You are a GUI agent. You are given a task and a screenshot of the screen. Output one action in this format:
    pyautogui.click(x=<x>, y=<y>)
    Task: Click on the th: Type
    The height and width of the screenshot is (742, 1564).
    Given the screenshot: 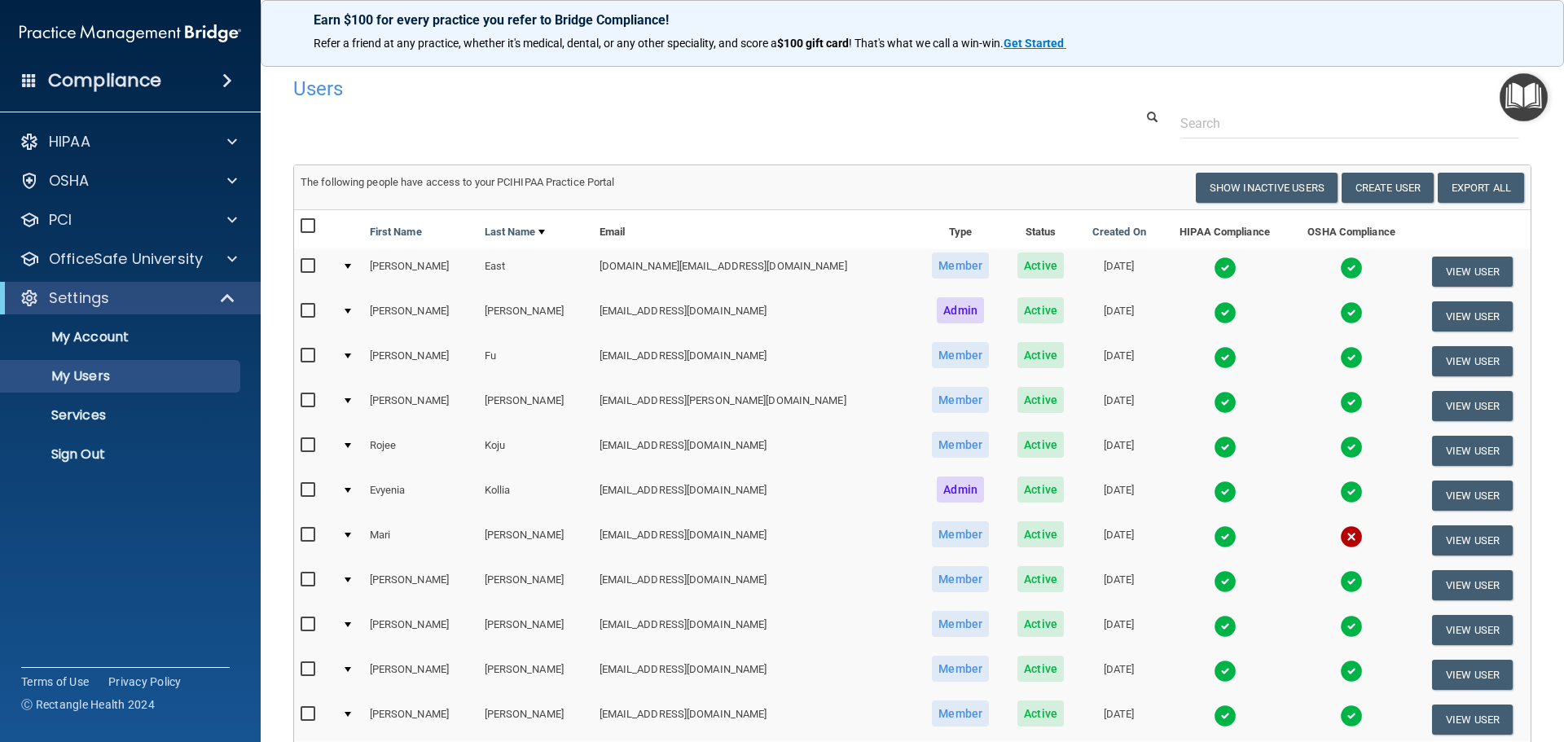 What is the action you would take?
    pyautogui.click(x=960, y=230)
    